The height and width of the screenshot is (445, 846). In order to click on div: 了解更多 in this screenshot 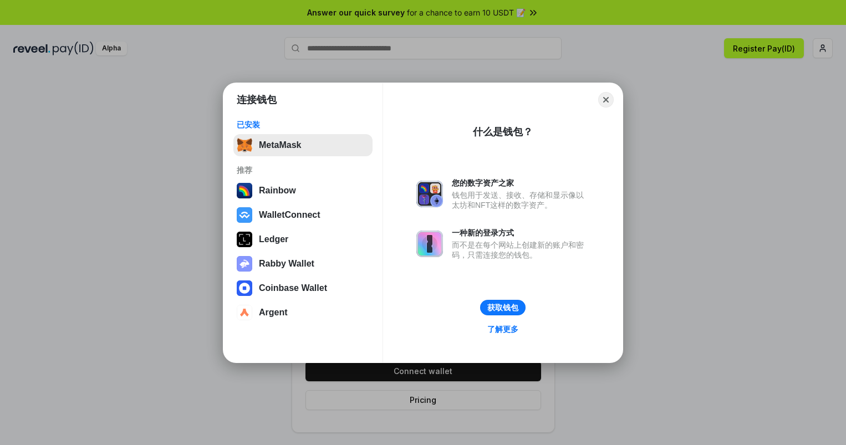, I will do `click(503, 329)`.